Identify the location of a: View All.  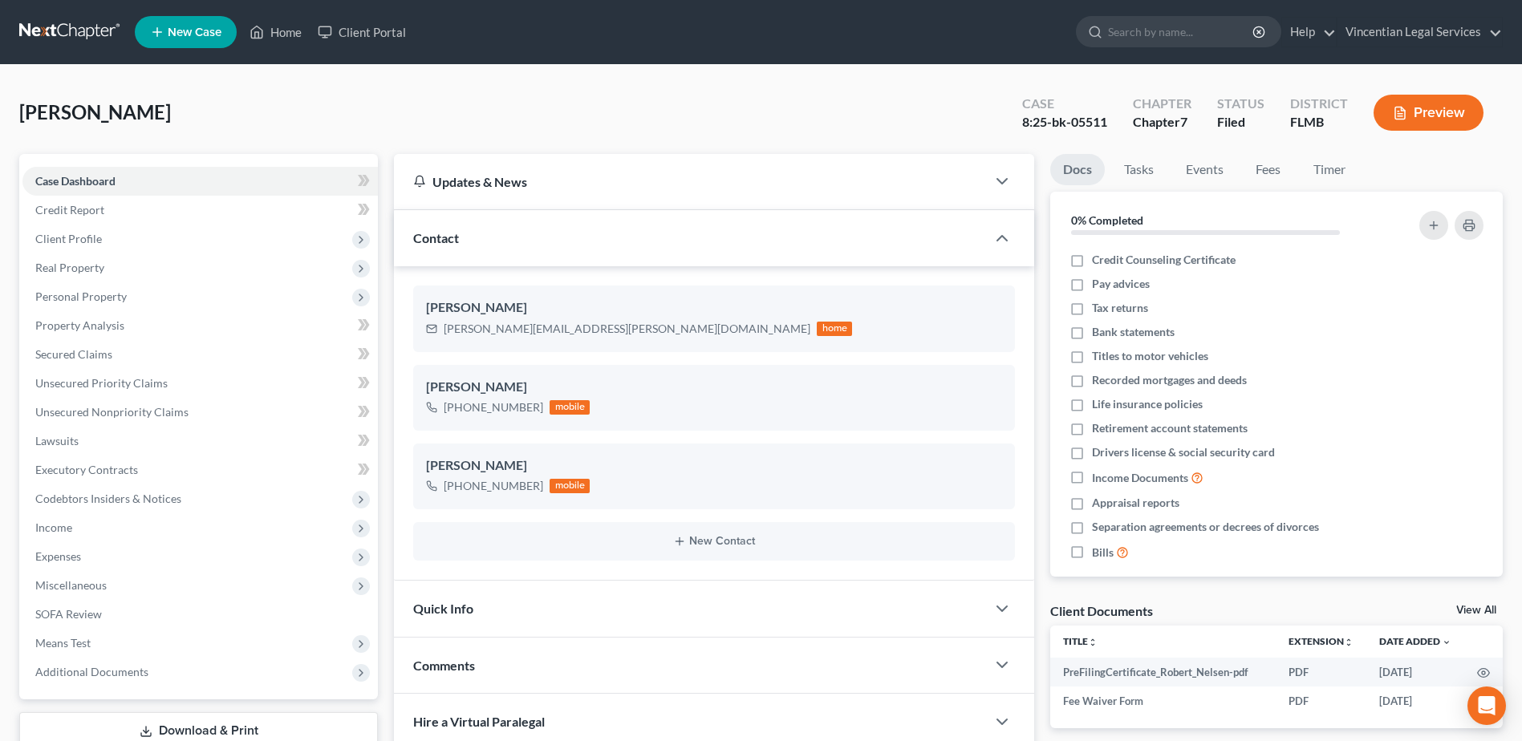
(1476, 610).